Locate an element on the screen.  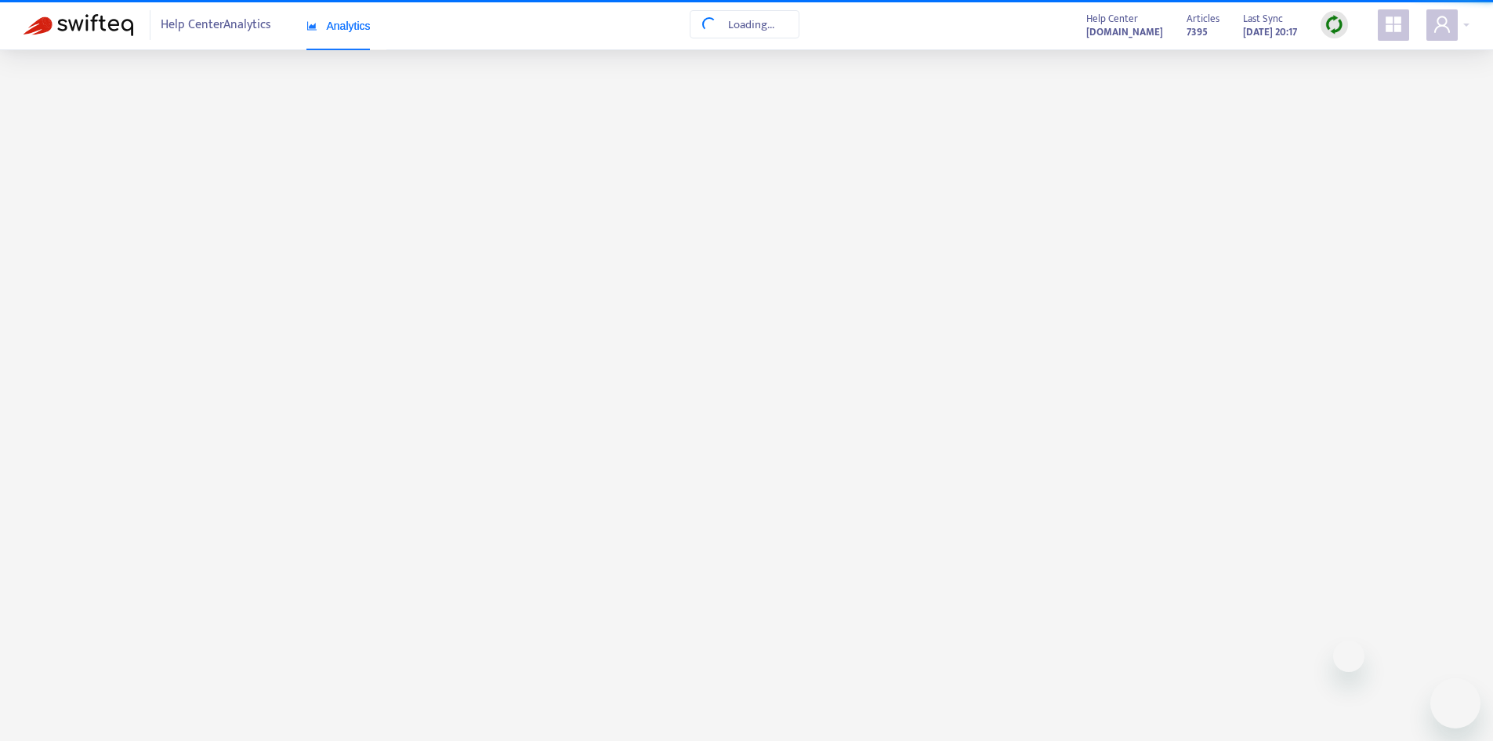
span: Last Sync is located at coordinates (1263, 19).